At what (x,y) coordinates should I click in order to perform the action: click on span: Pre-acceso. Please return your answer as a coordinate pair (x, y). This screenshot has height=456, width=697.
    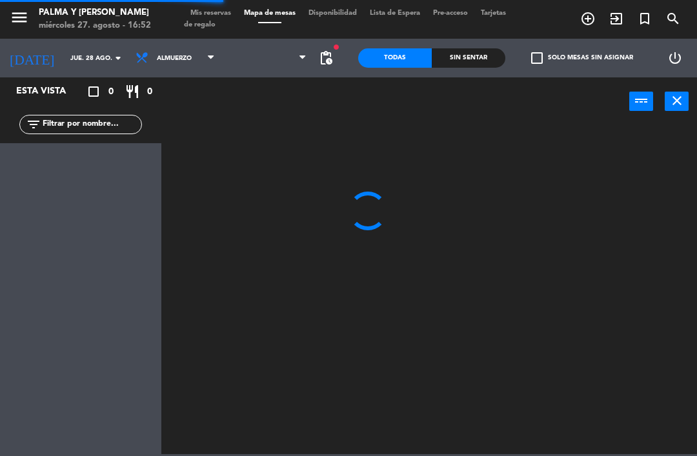
    Looking at the image, I should click on (451, 13).